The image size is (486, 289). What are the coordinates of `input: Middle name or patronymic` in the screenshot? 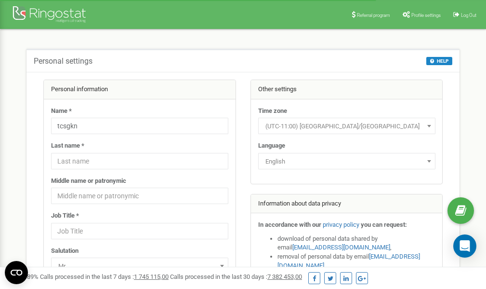 It's located at (140, 196).